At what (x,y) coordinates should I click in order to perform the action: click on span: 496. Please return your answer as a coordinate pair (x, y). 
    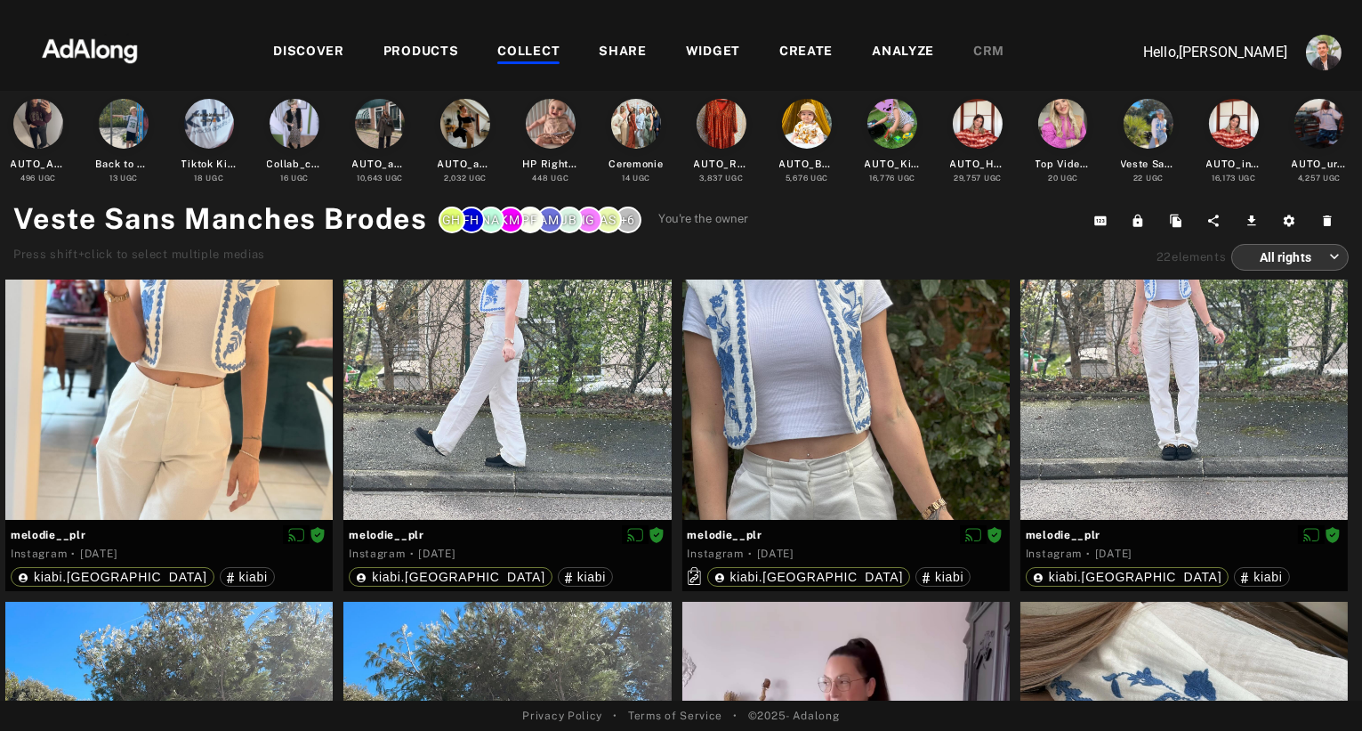
    Looking at the image, I should click on (28, 178).